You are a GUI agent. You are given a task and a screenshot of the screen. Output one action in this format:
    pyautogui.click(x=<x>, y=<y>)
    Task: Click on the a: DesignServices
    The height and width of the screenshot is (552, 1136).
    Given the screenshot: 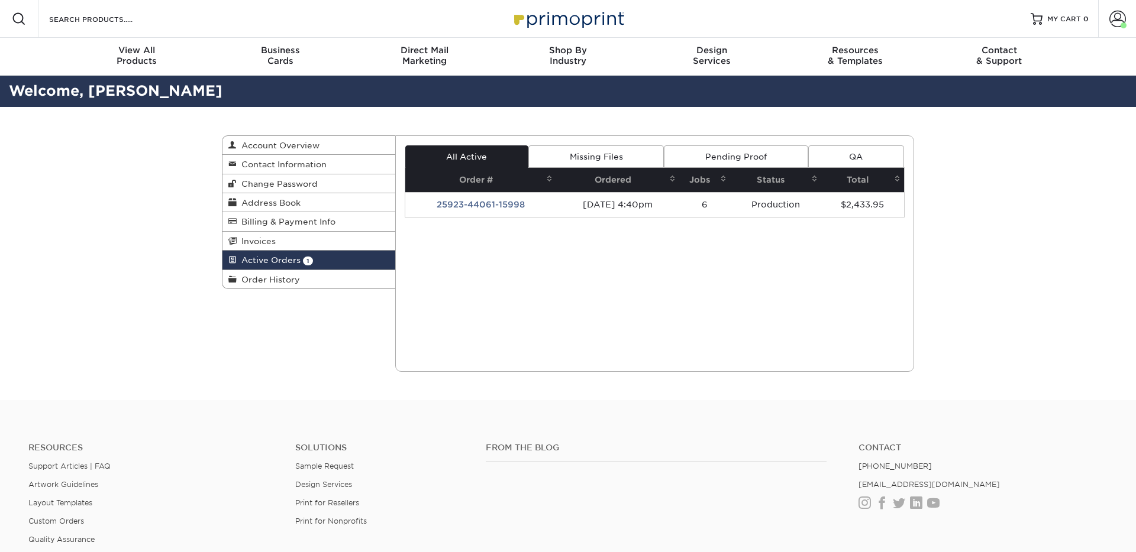 What is the action you would take?
    pyautogui.click(x=711, y=57)
    